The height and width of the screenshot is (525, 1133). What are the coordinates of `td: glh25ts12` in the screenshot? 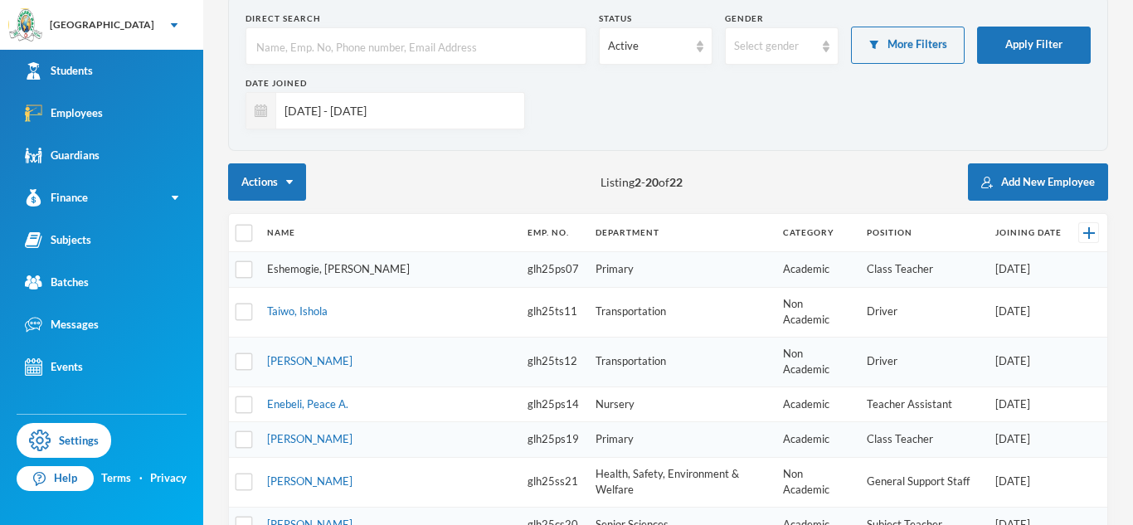 It's located at (553, 362).